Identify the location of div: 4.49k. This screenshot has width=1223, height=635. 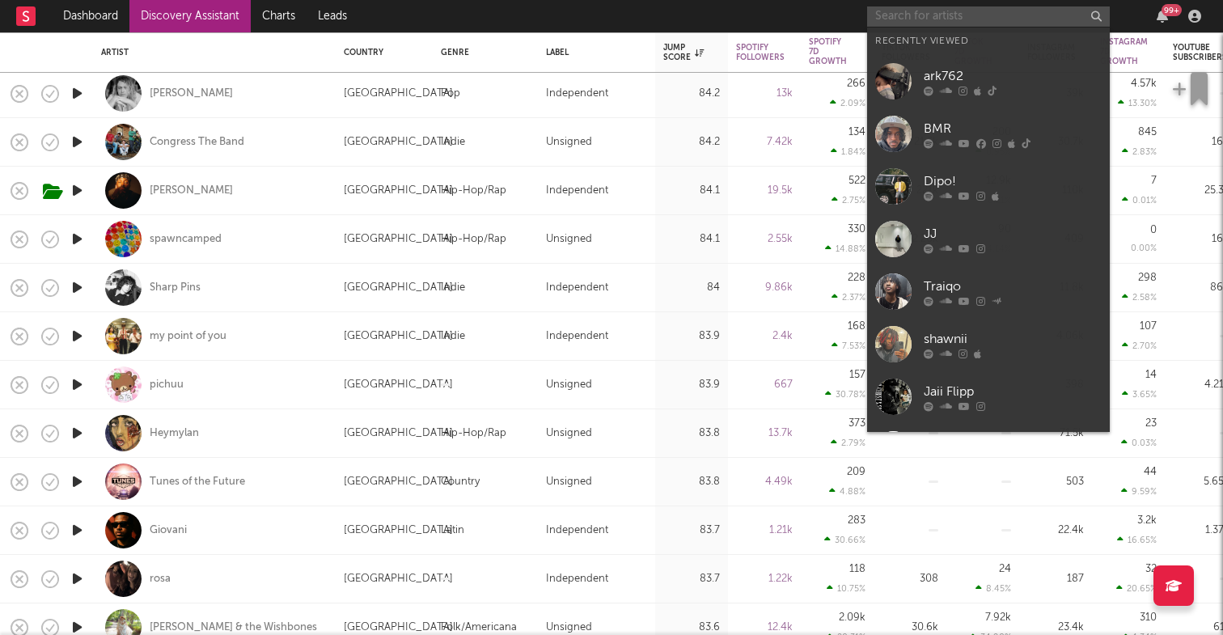
(764, 482).